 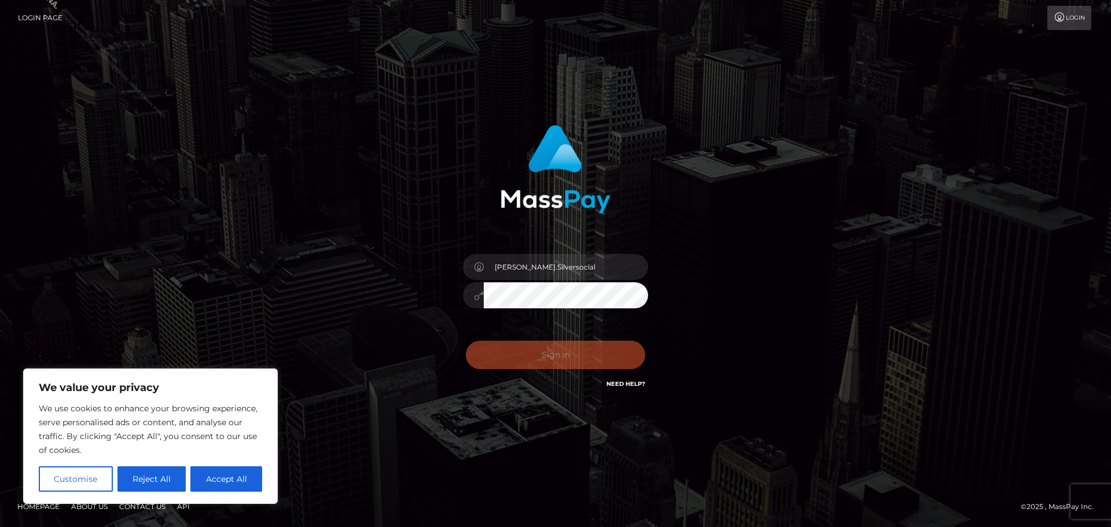 I want to click on a: About Us, so click(x=89, y=506).